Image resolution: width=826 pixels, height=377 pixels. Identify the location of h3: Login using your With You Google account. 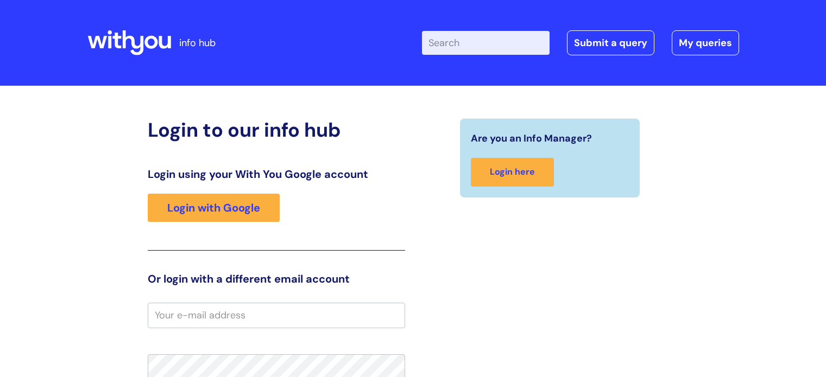
(276, 174).